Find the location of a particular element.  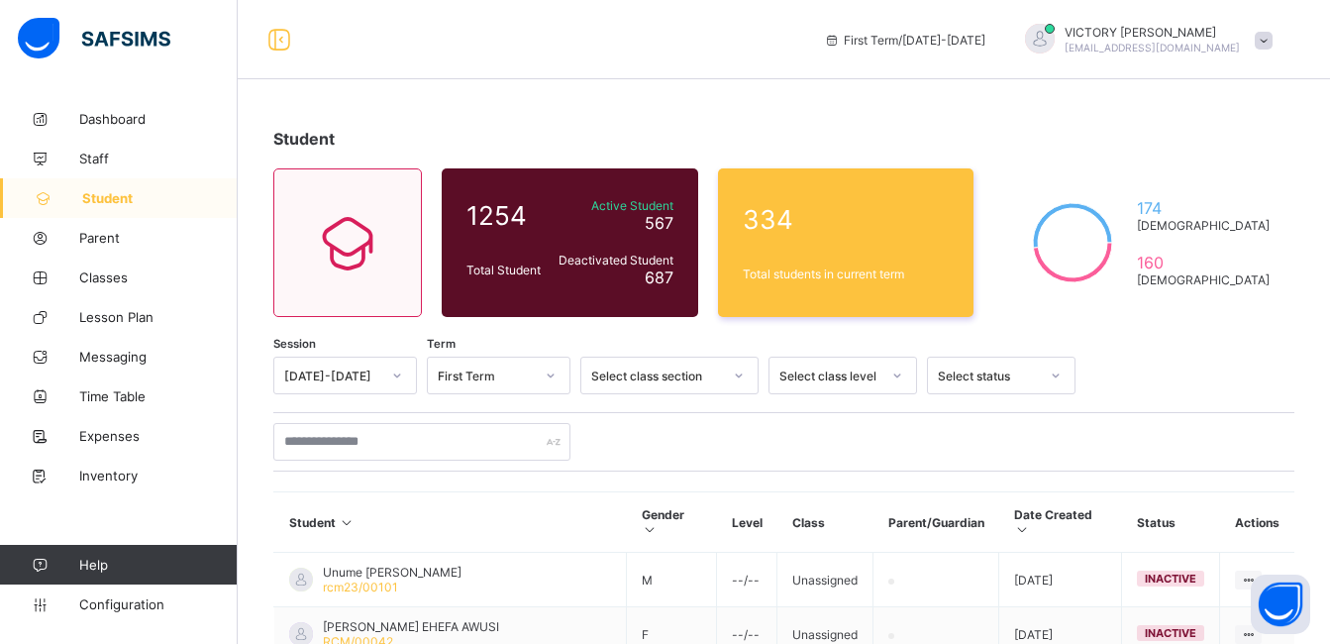

th: Status is located at coordinates (1170, 522).